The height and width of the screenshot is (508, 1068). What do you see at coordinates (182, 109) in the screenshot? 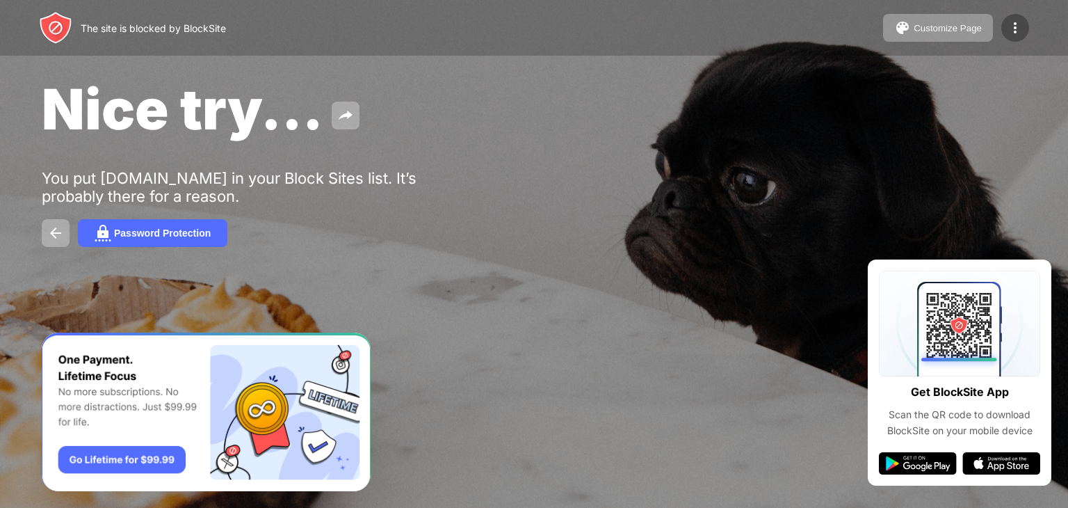
I see `span: Nice try...` at bounding box center [182, 109].